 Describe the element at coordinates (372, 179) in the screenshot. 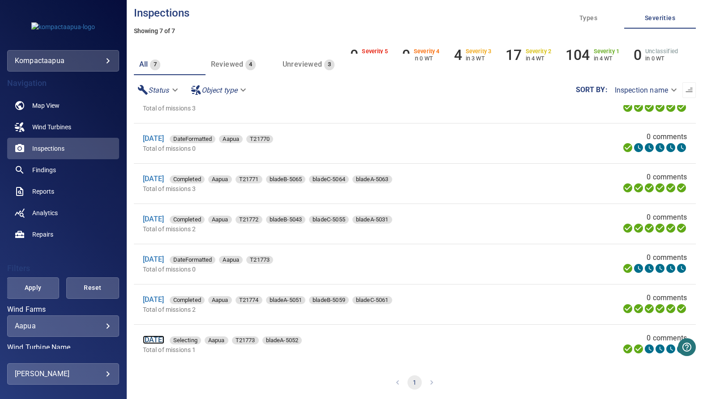

I see `div: bladeA-5063` at that location.